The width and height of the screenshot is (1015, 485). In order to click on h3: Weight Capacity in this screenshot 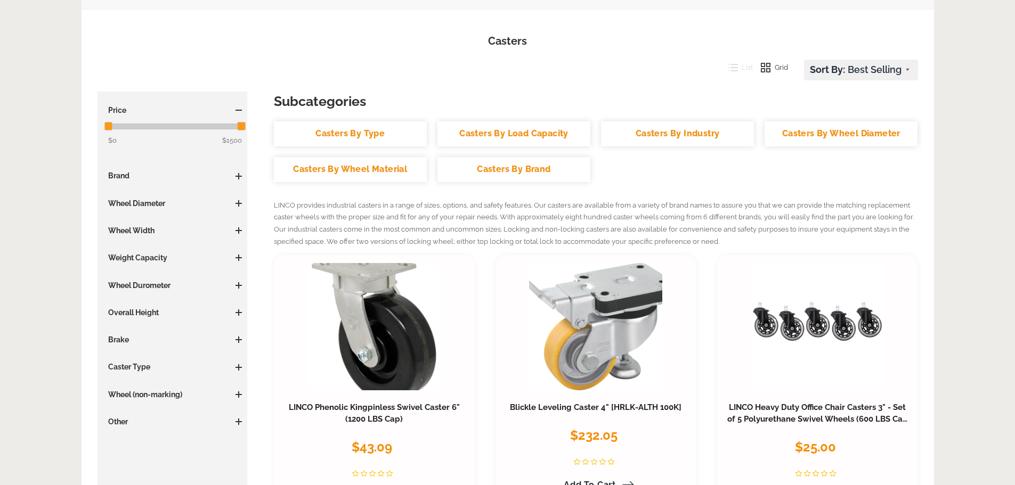, I will do `click(173, 258)`.